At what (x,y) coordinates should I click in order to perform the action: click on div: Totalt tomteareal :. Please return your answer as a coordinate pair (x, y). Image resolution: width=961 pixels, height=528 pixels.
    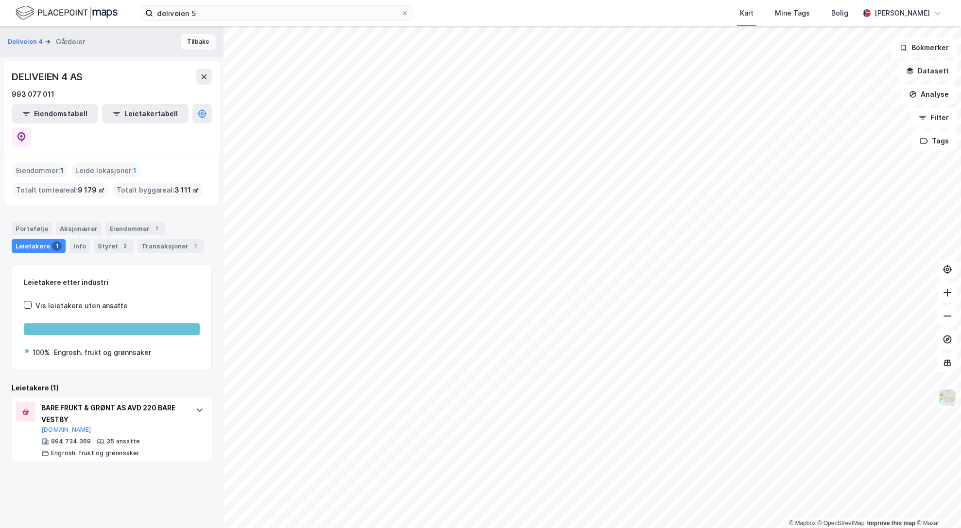
    Looking at the image, I should click on (60, 190).